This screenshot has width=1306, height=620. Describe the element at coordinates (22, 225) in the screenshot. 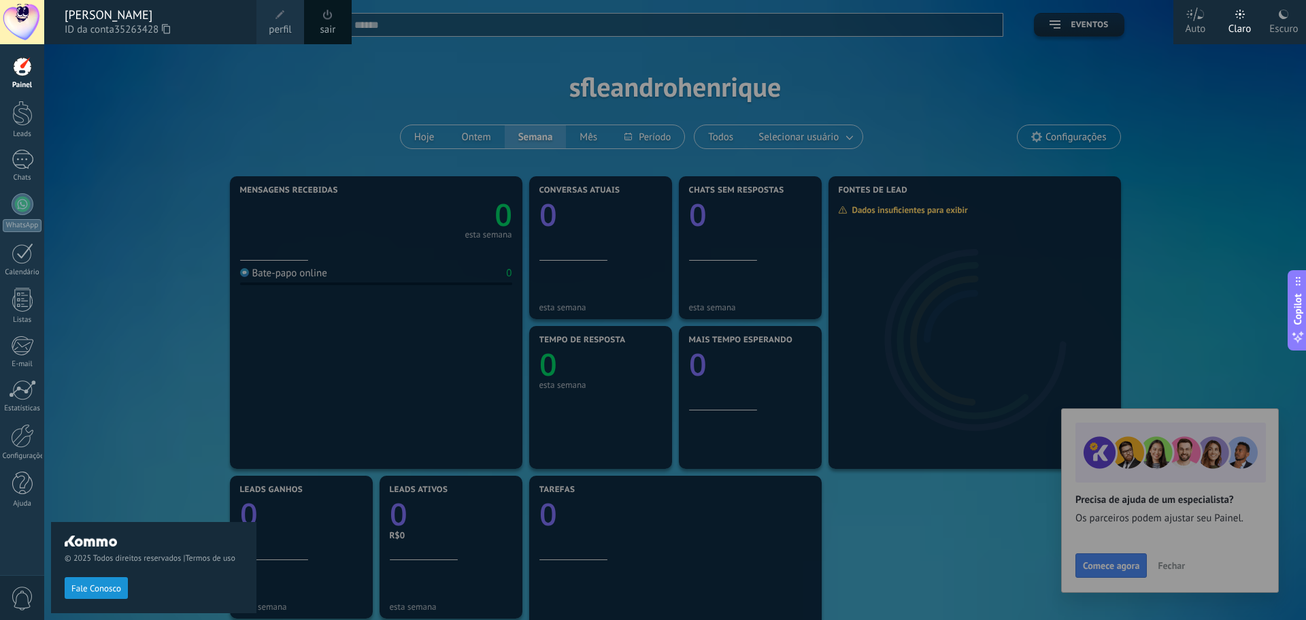

I see `div: WhatsApp` at that location.